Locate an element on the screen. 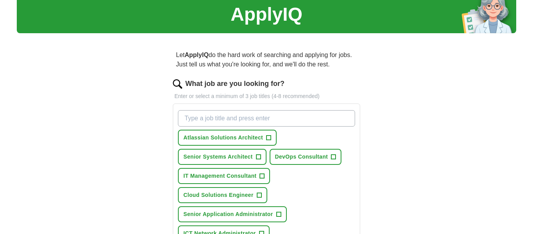  span: Cloud Solutions Engineer is located at coordinates (219, 195).